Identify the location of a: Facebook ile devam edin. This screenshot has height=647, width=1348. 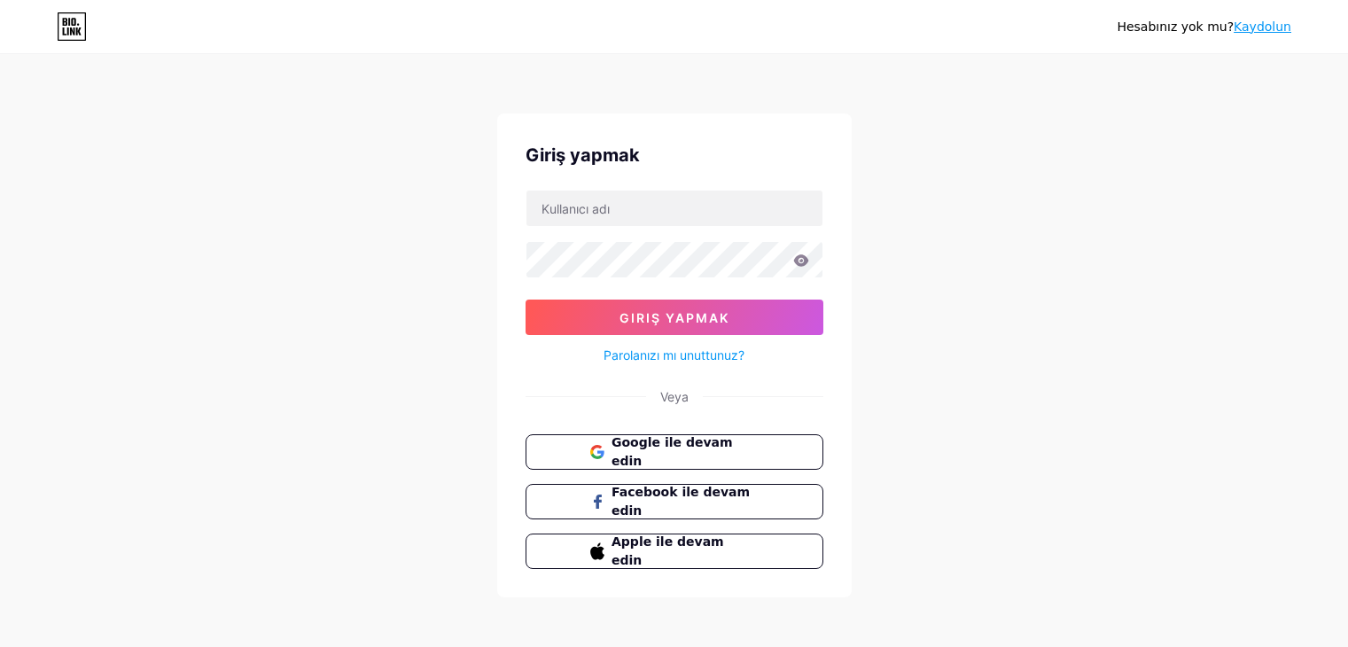
(674, 501).